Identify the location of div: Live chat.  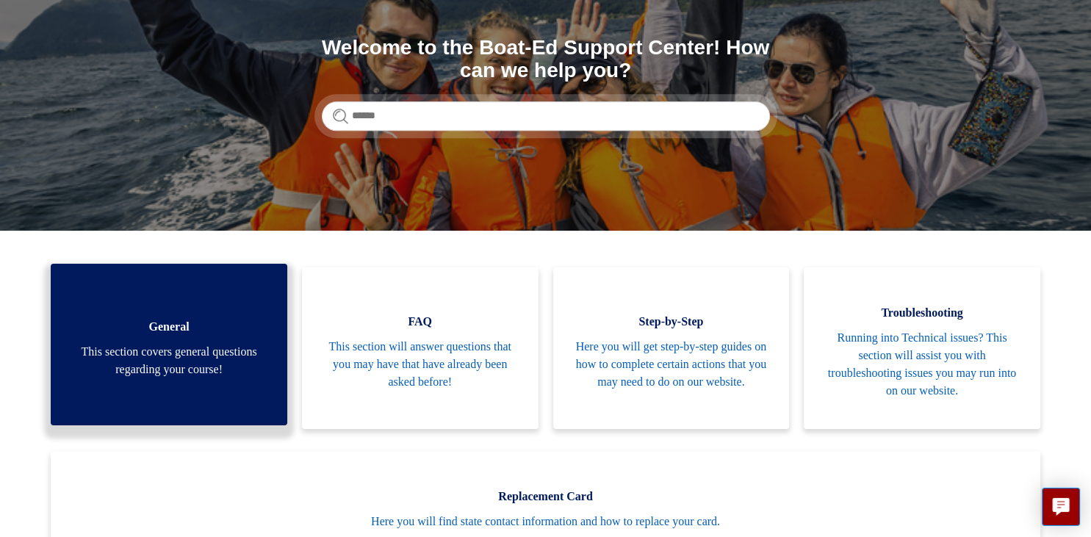
(1061, 507).